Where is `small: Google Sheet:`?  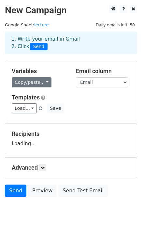 small: Google Sheet: is located at coordinates (27, 25).